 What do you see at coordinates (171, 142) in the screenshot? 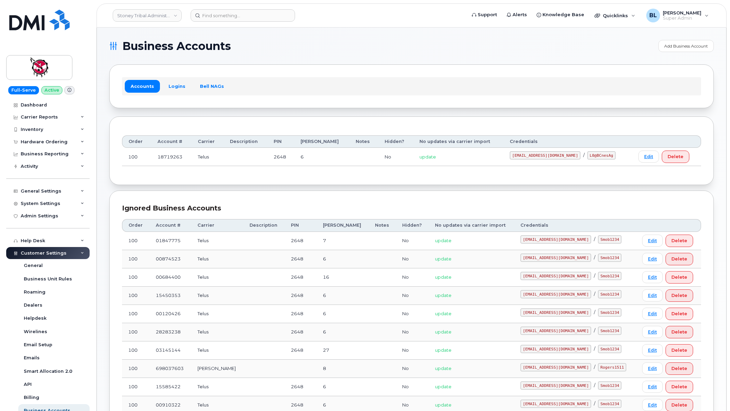
I see `th: Account #` at bounding box center [171, 142].